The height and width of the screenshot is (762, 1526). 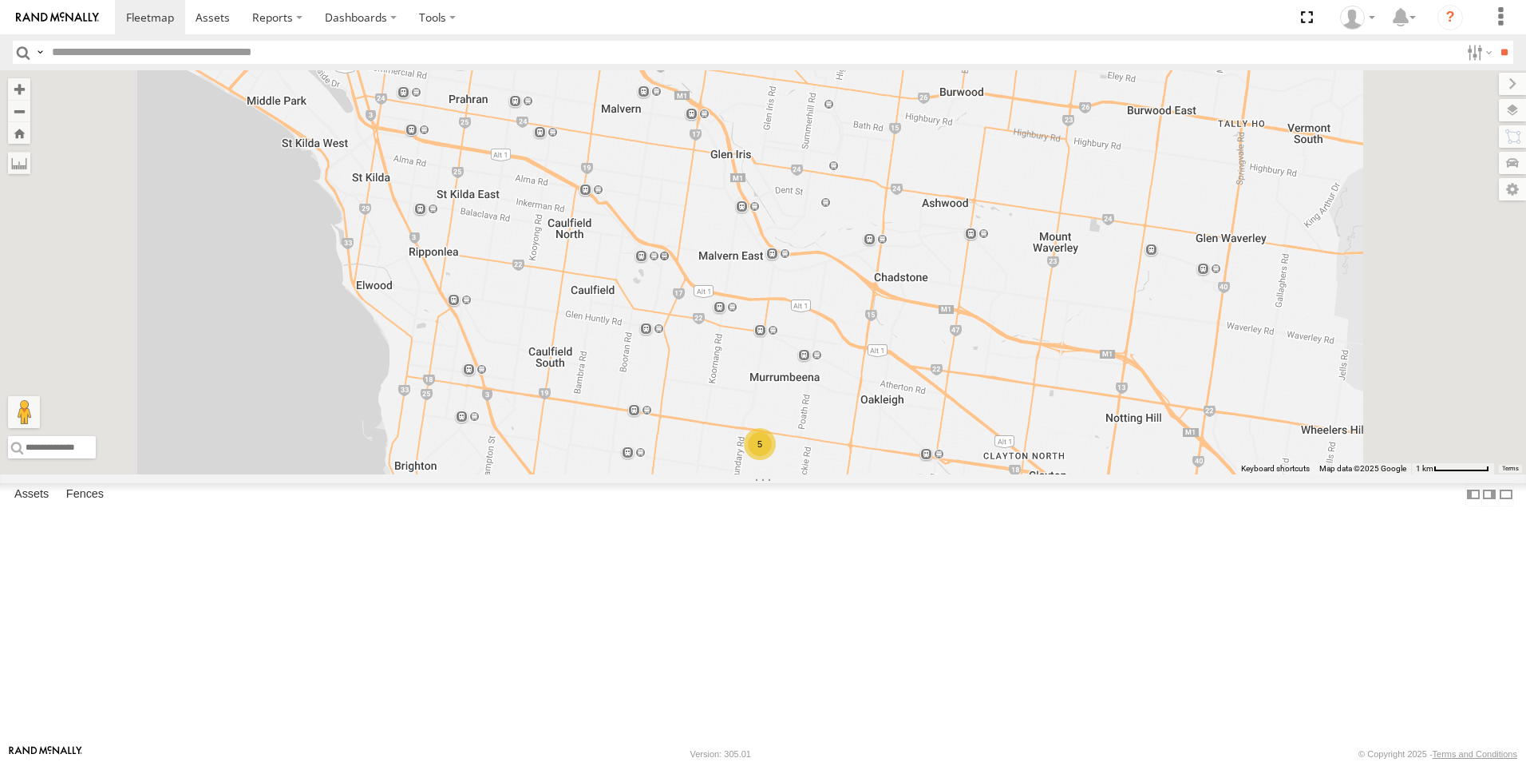 I want to click on label: Dock Summary Table to the Left, so click(x=1474, y=494).